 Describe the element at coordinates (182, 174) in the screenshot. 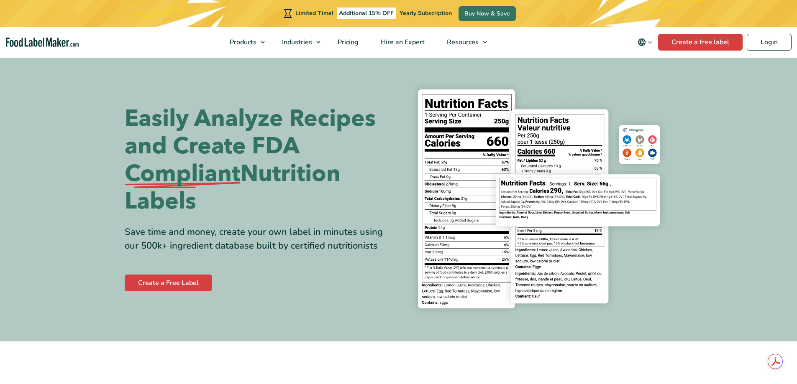

I see `span: Compliant` at that location.